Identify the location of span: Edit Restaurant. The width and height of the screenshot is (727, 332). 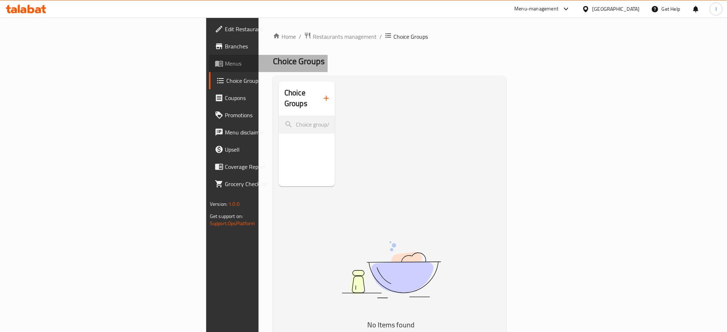
(273, 29).